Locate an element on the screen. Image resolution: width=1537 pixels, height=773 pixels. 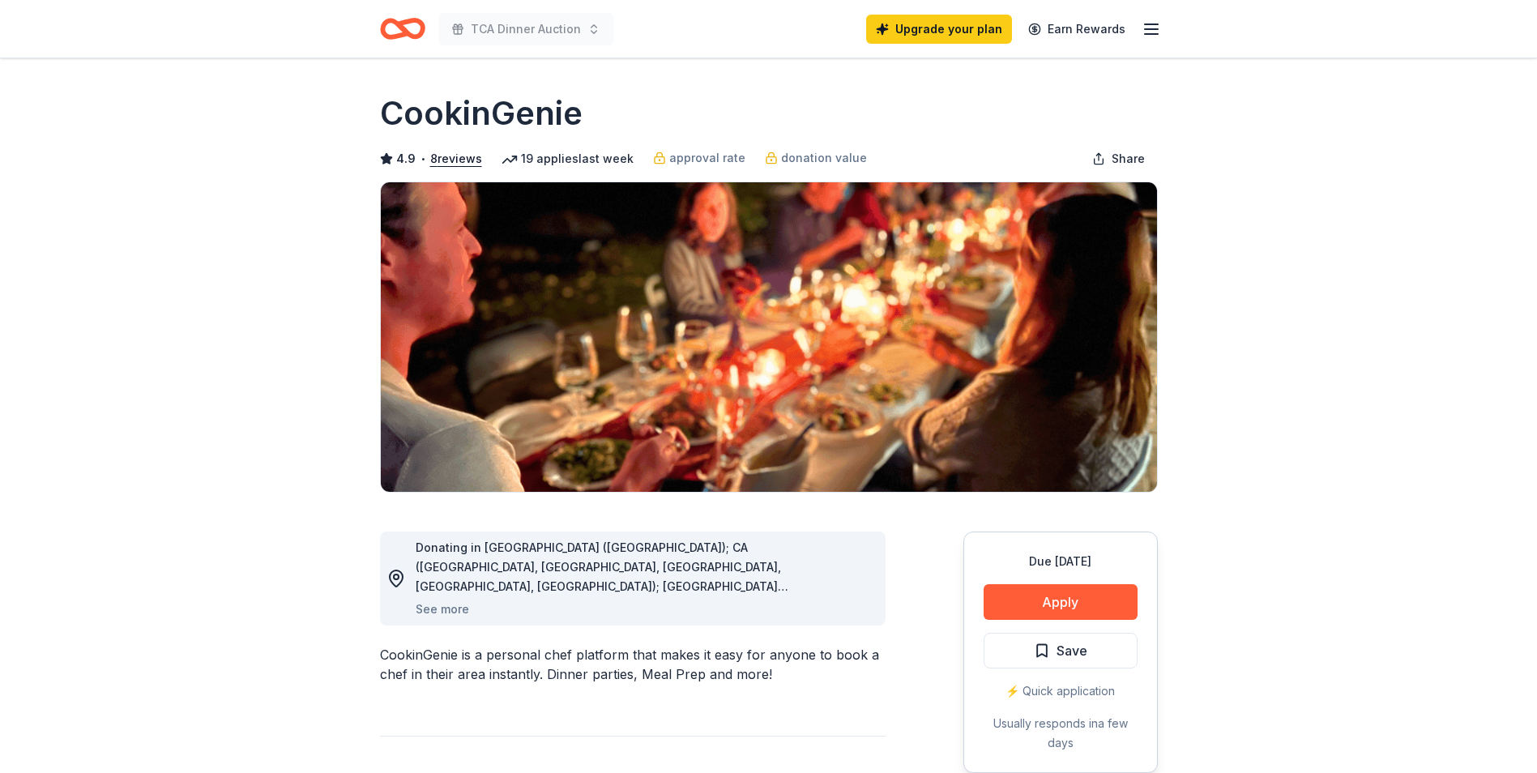
div: ⚡️ Quick application is located at coordinates (1060, 691).